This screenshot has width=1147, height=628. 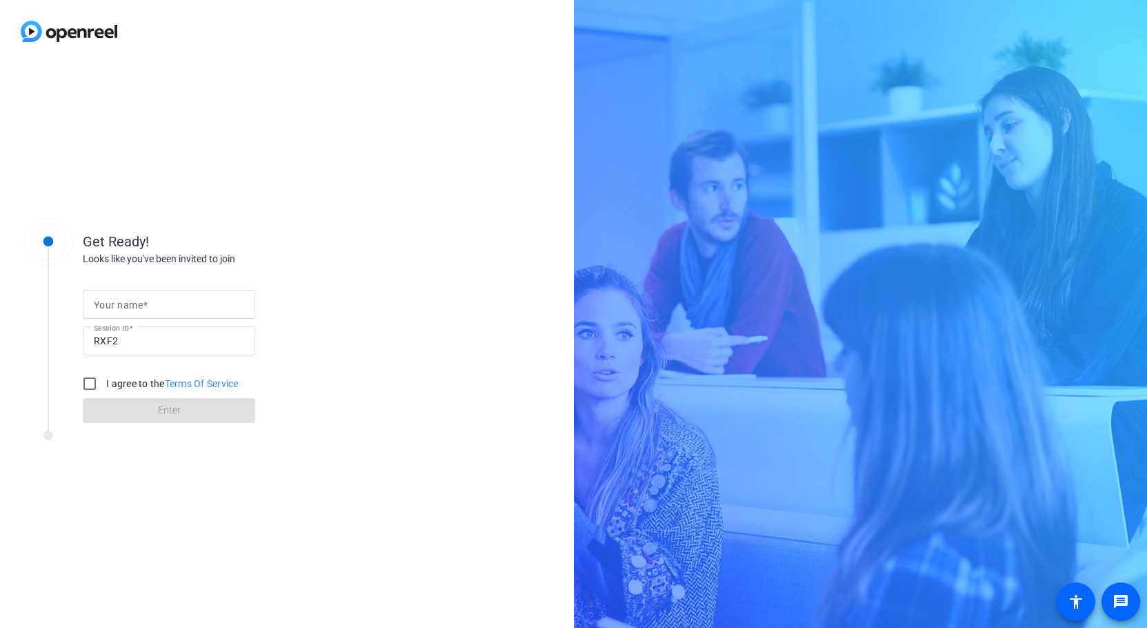 What do you see at coordinates (111, 328) in the screenshot?
I see `mat-label: Session ID` at bounding box center [111, 328].